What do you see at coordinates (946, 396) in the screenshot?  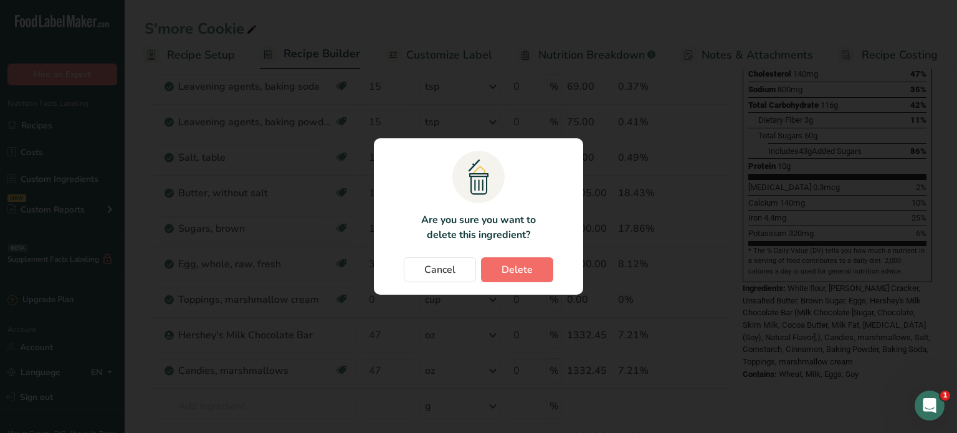 I see `span: 1` at bounding box center [946, 396].